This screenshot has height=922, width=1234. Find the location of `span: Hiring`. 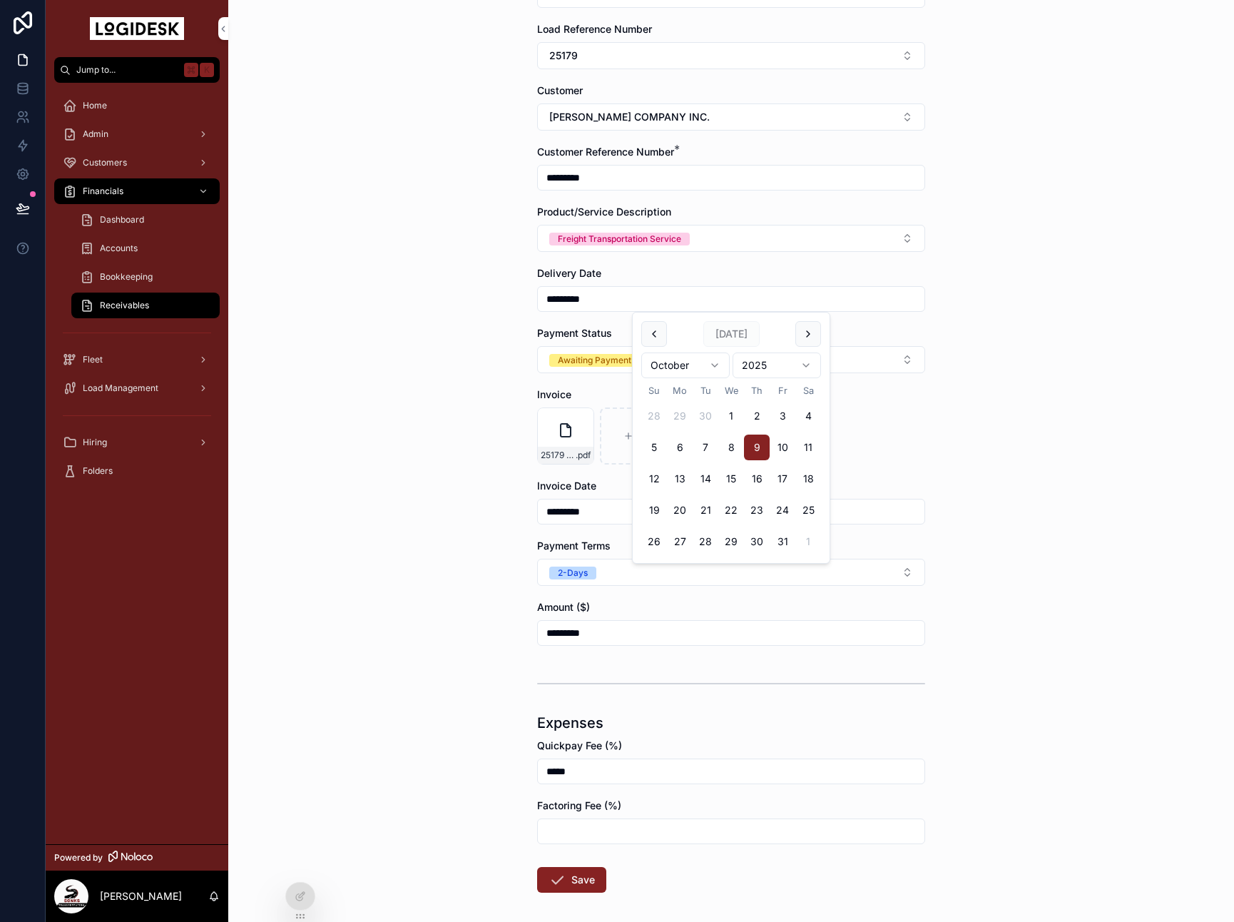

span: Hiring is located at coordinates (95, 442).